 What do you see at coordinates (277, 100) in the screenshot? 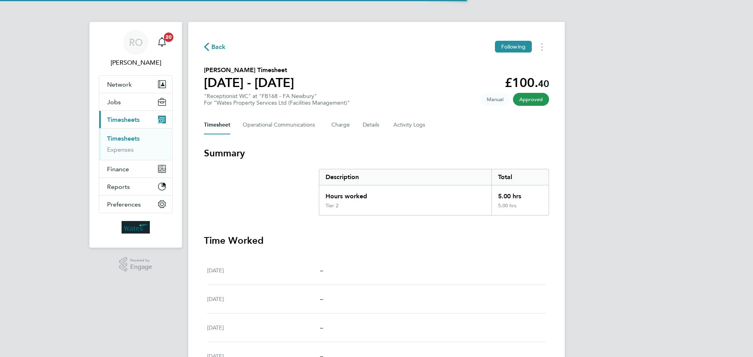
I see `div: "Receptionist WC" at "FB168 - FA Newbury"` at bounding box center [277, 100].